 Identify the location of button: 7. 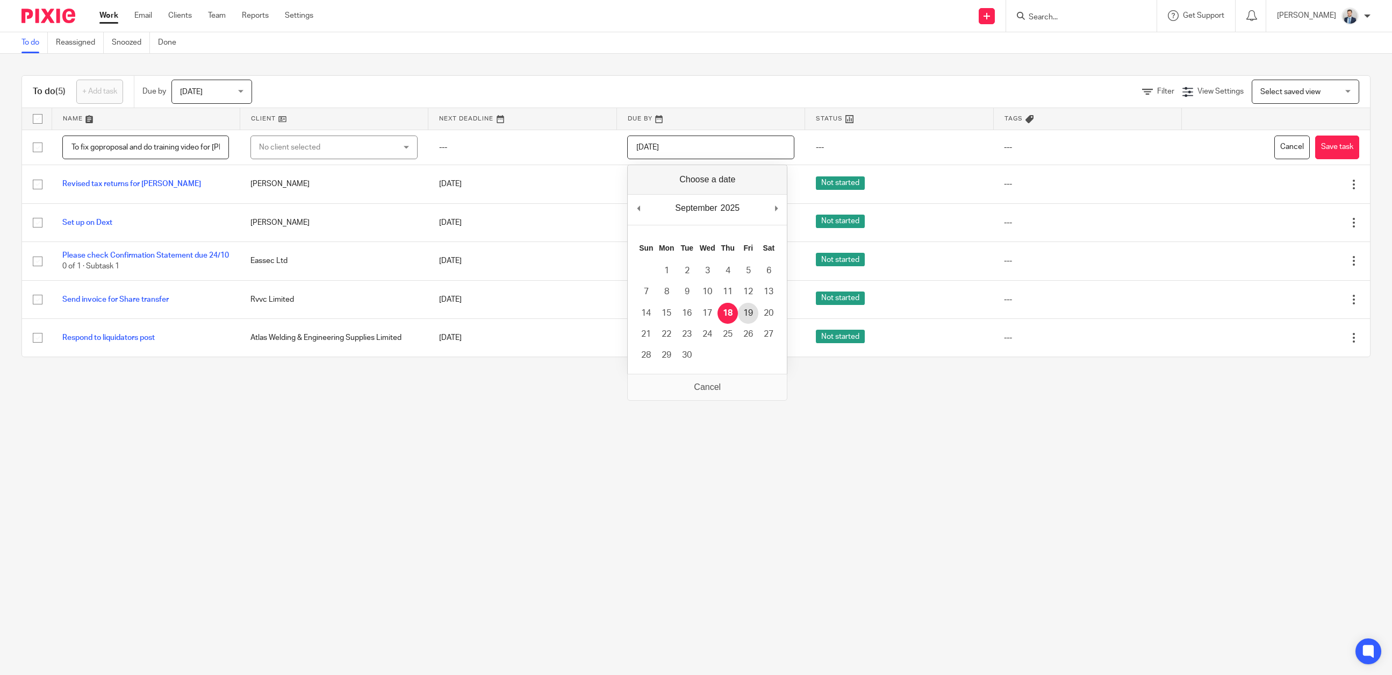
(646, 291).